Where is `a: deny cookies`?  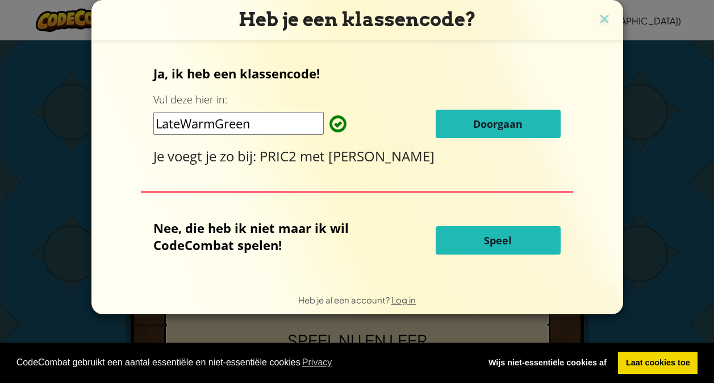 a: deny cookies is located at coordinates (547, 363).